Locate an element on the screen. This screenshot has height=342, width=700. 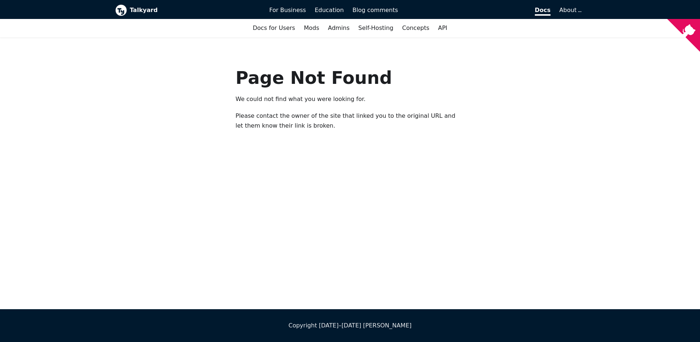
a: Concepts is located at coordinates (416, 28).